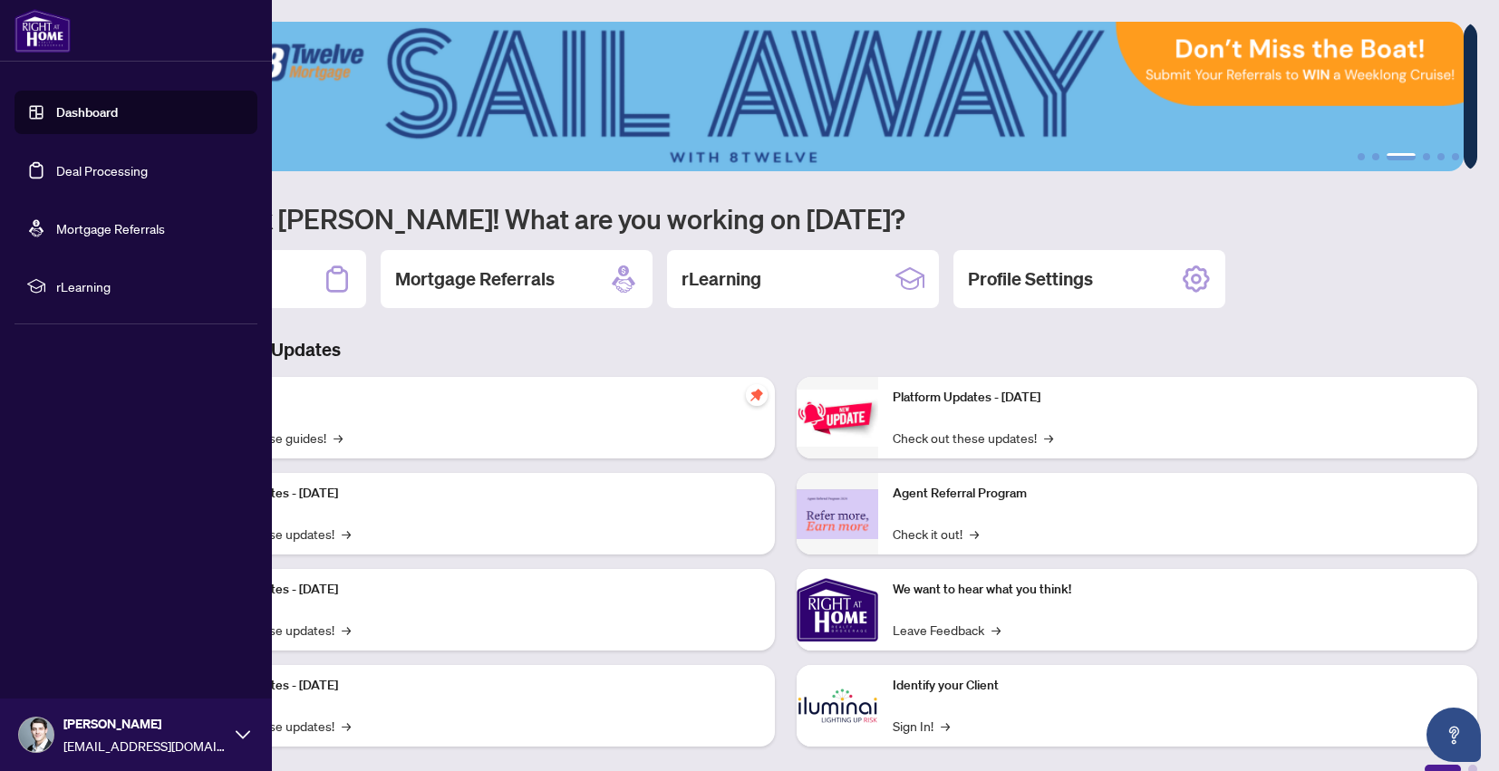  Describe the element at coordinates (475, 398) in the screenshot. I see `p: Self-Help` at that location.